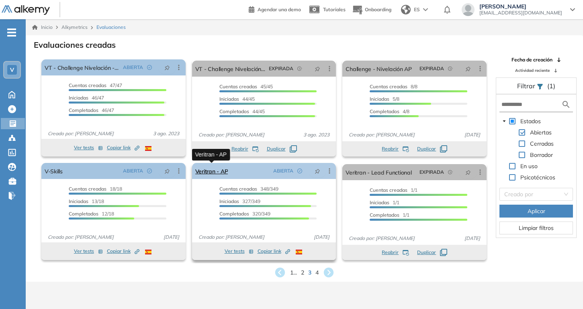 This screenshot has width=583, height=309. What do you see at coordinates (529, 166) in the screenshot?
I see `span: En uso` at bounding box center [529, 166].